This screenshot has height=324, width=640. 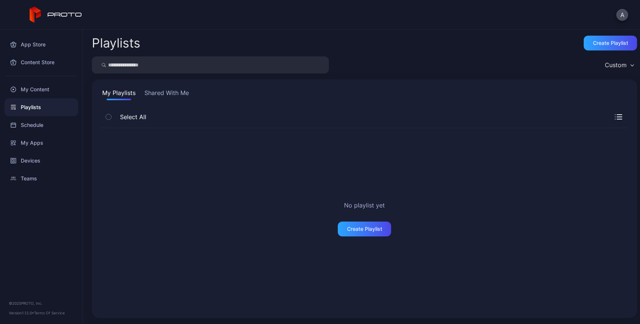 I want to click on button: Custom, so click(x=619, y=65).